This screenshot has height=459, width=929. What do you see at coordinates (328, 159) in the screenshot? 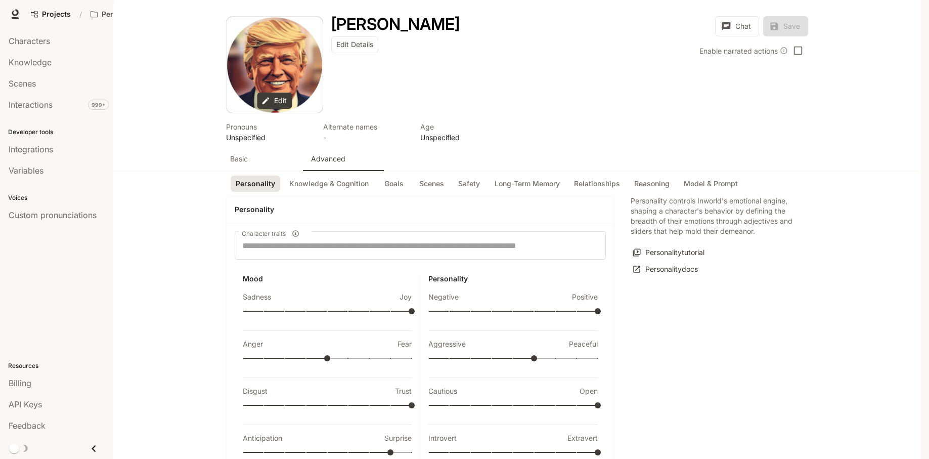
I see `p: Advanced` at bounding box center [328, 159].